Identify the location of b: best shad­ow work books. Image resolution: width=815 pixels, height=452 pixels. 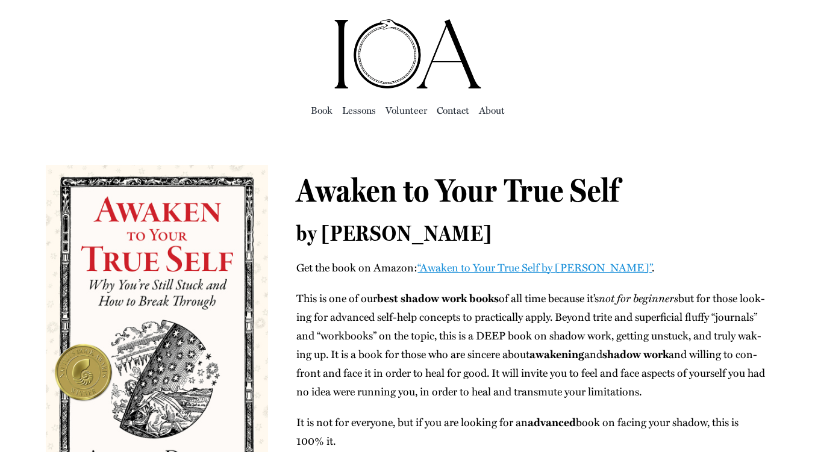
(438, 298).